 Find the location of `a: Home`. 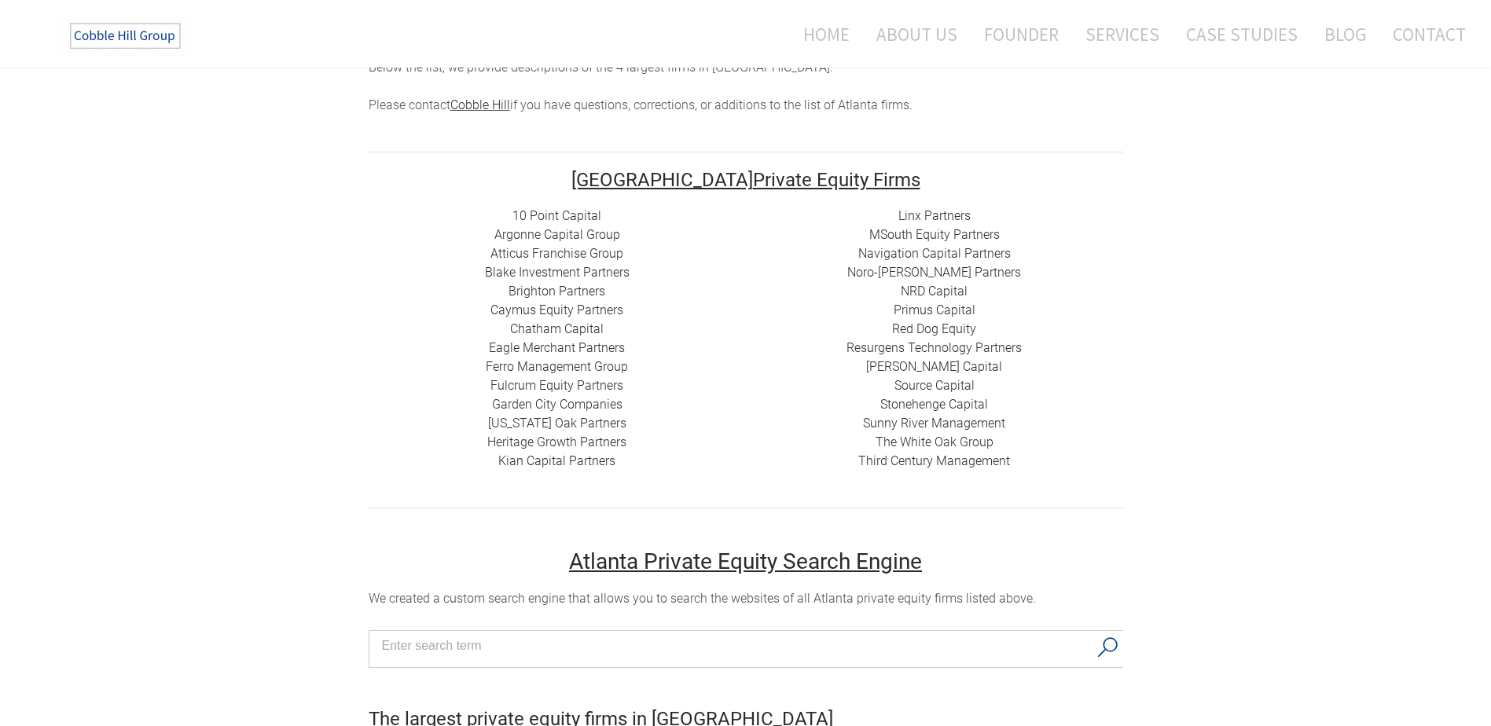

a: Home is located at coordinates (821, 34).